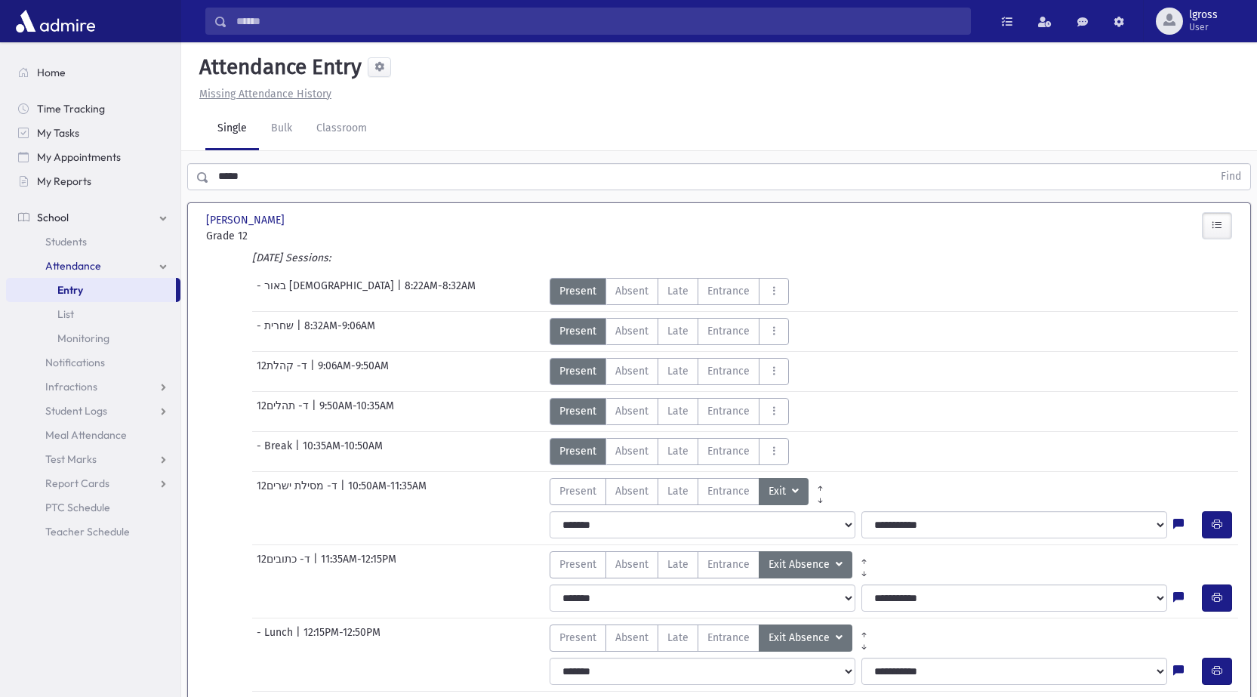 This screenshot has width=1257, height=697. What do you see at coordinates (342, 638) in the screenshot?
I see `span: 12:15PM-12:50PM` at bounding box center [342, 638].